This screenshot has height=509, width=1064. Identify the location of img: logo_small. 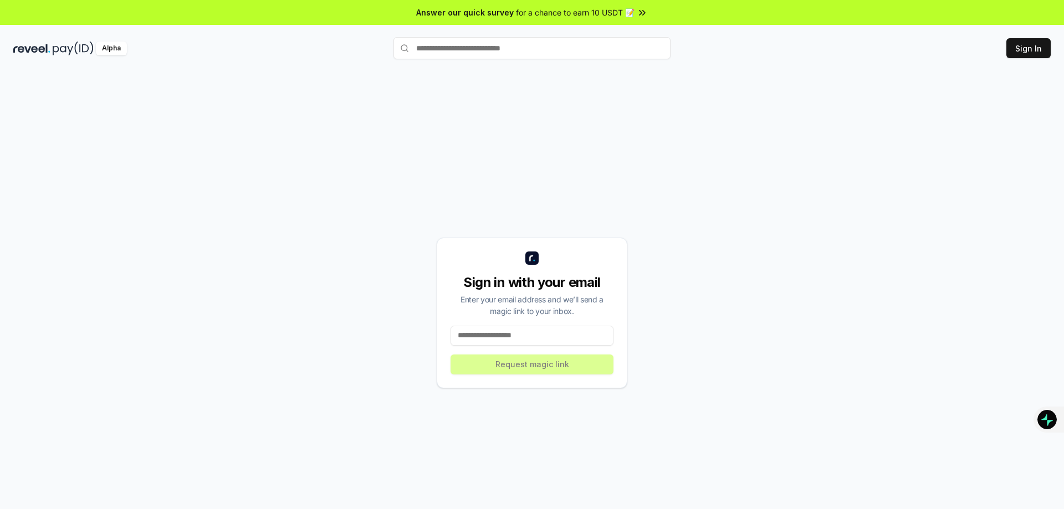
(532, 258).